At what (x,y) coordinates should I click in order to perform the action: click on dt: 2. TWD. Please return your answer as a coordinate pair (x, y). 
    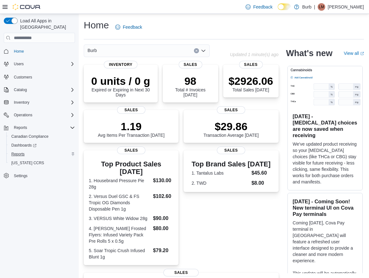
    Looking at the image, I should click on (221, 183).